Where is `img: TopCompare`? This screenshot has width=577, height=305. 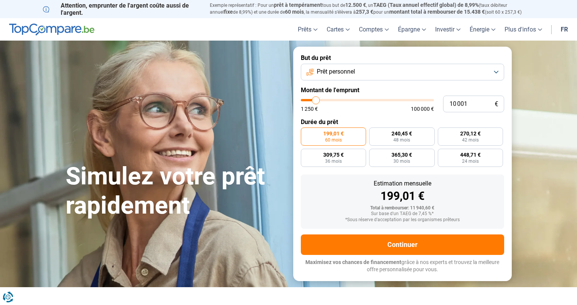 img: TopCompare is located at coordinates (52, 30).